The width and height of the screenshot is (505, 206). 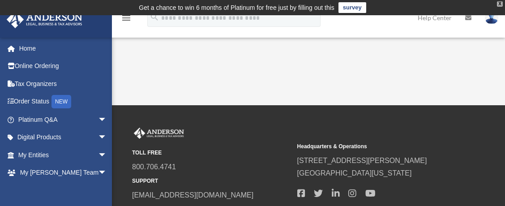 I want to click on small: SUPPORT, so click(x=211, y=181).